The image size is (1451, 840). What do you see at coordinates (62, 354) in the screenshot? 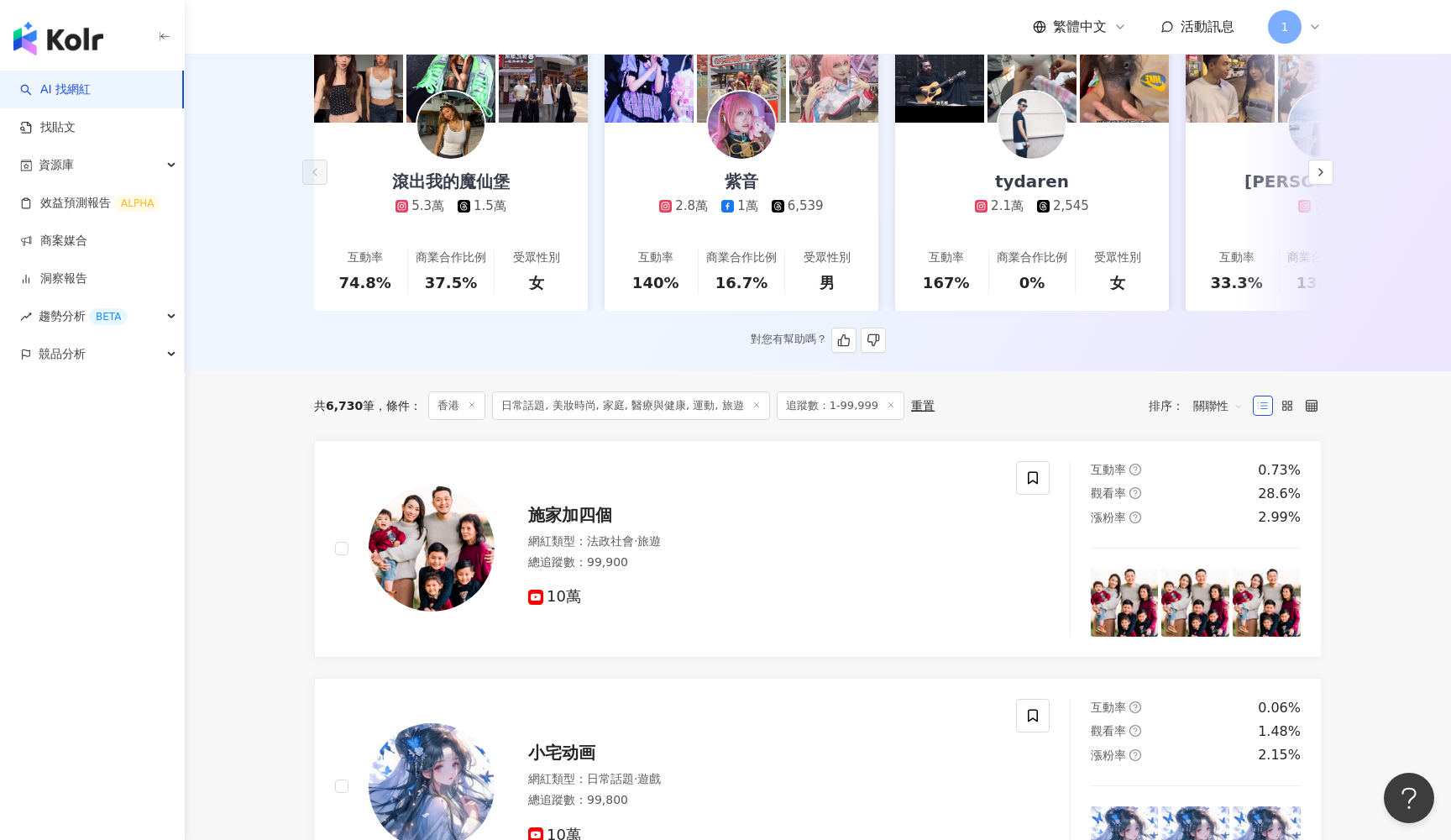
I see `span: 競品分析` at bounding box center [62, 354].